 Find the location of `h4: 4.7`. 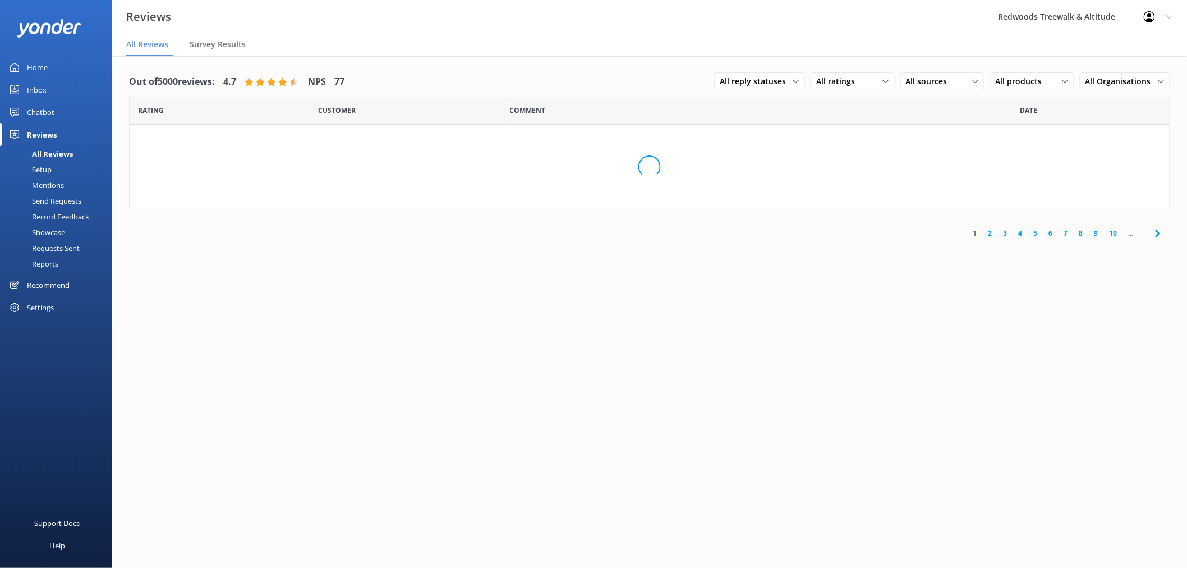

h4: 4.7 is located at coordinates (229, 82).